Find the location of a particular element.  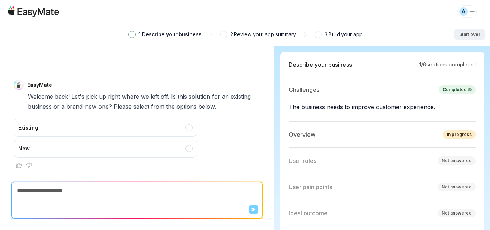

span: right is located at coordinates (114, 96).